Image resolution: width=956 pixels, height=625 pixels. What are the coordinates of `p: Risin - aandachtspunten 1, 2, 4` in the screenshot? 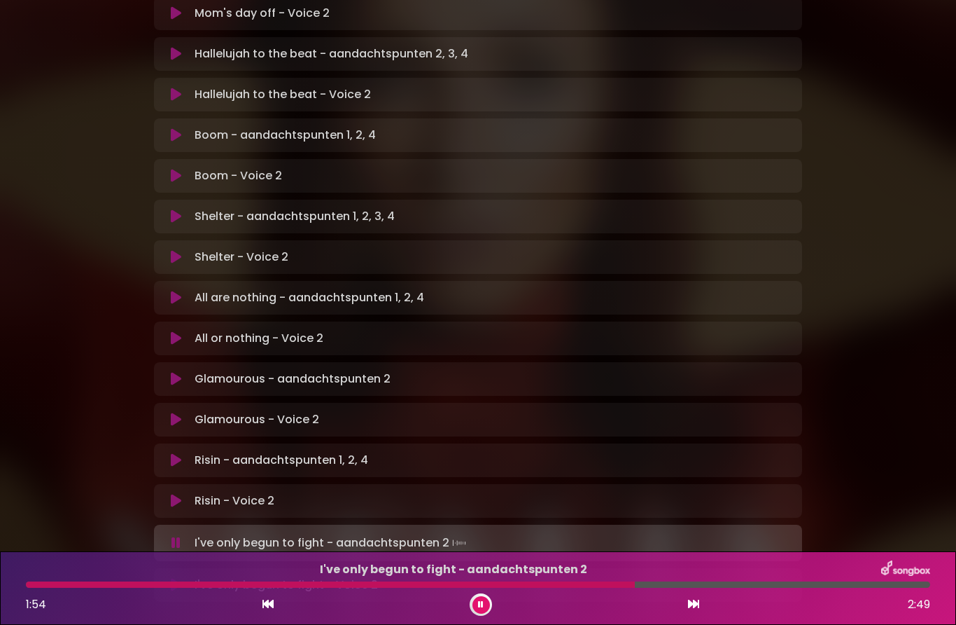 It's located at (494, 460).